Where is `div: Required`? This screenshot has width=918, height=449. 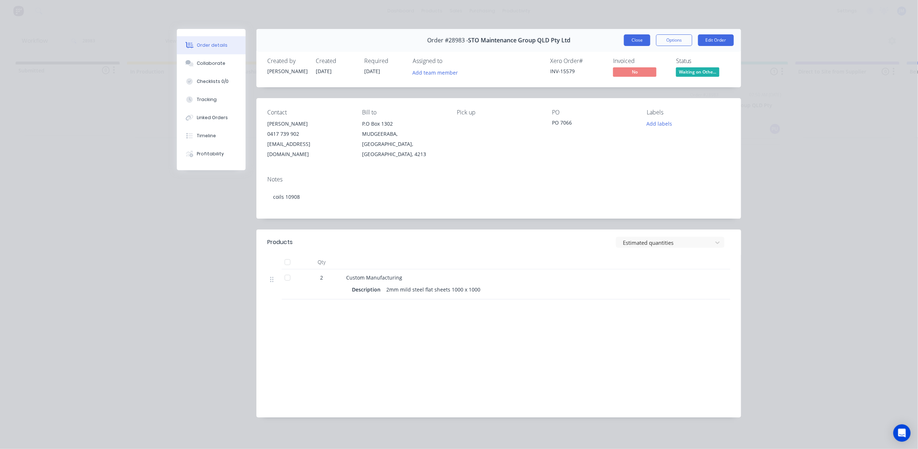 div: Required is located at coordinates (384, 61).